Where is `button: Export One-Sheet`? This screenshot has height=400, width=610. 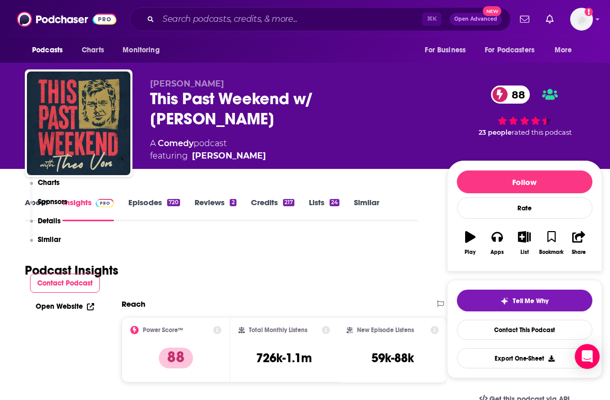
button: Export One-Sheet is located at coordinates (525, 358).